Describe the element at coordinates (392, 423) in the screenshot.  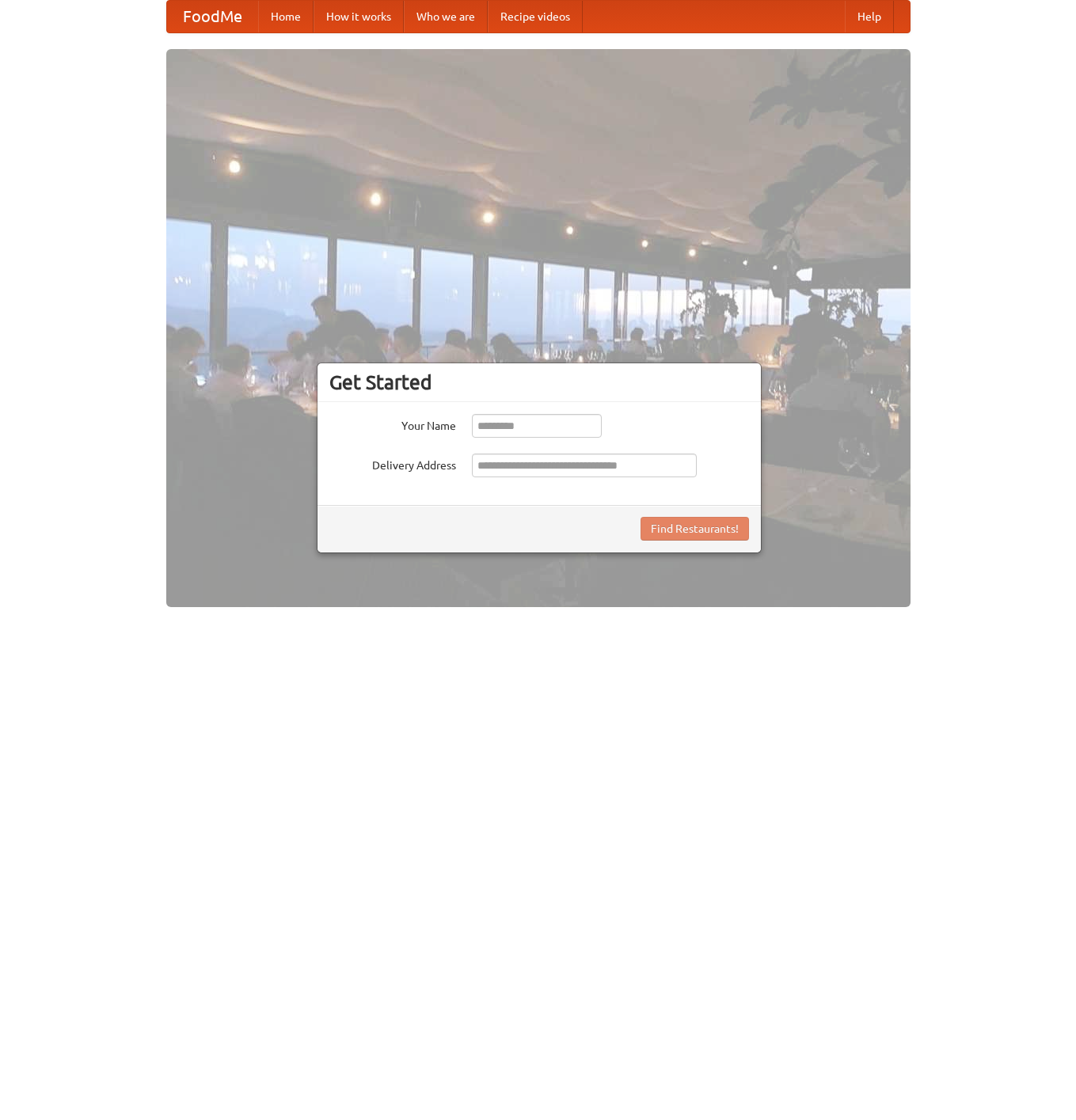
I see `label: Your Name` at that location.